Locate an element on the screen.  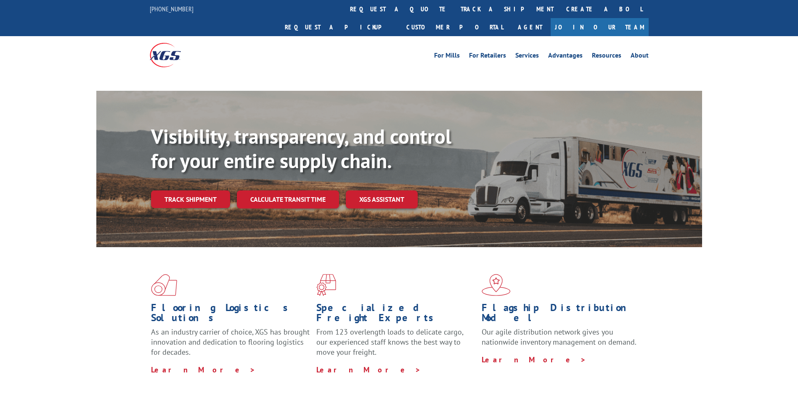
a: Customer Portal is located at coordinates (455, 27).